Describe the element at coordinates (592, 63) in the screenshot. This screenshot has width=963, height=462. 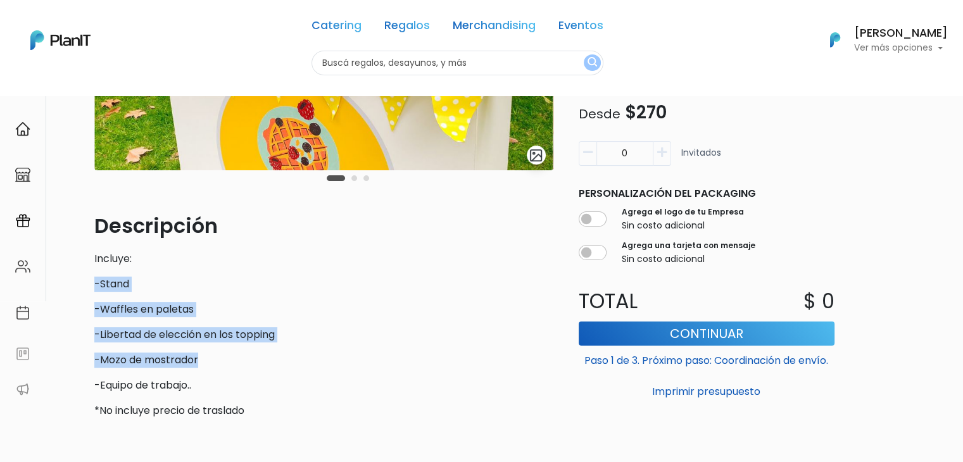
I see `img: search_button-432b6d5273f82d61273b3651a40e1bd1b912527efae98b1b7a1b2c0702e16a8d.svg` at that location.